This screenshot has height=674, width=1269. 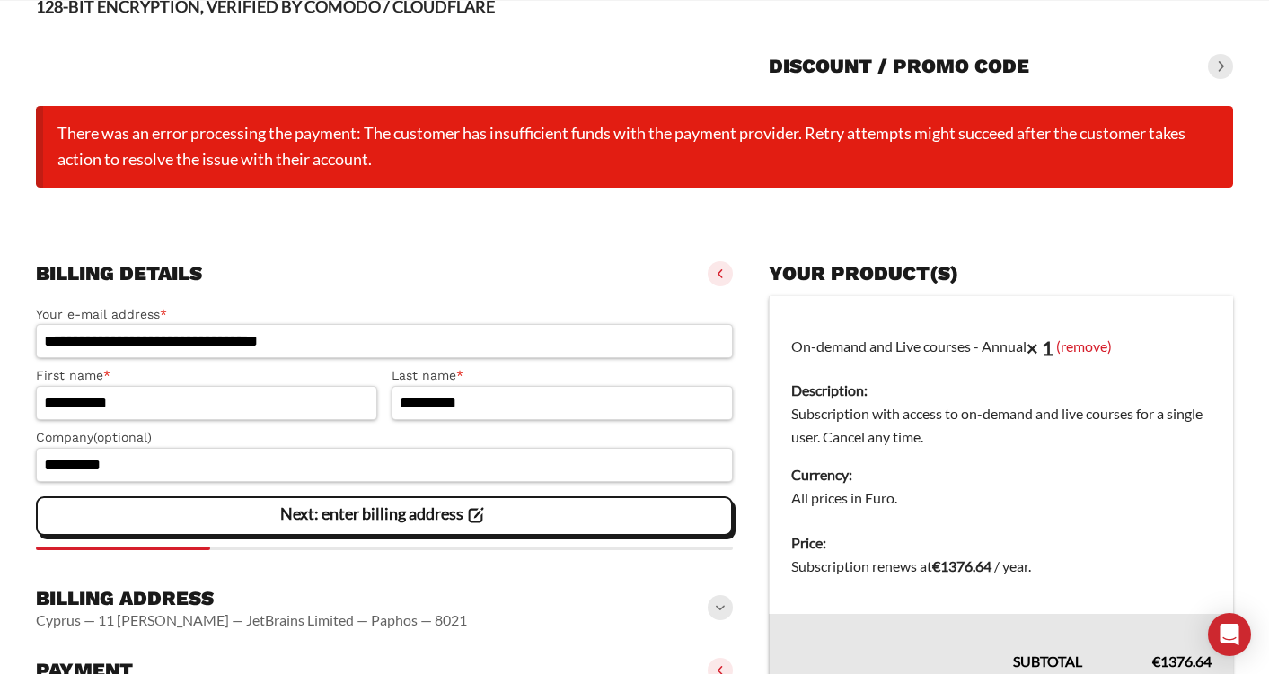 What do you see at coordinates (1040, 347) in the screenshot?
I see `strong: × 1` at bounding box center [1040, 347].